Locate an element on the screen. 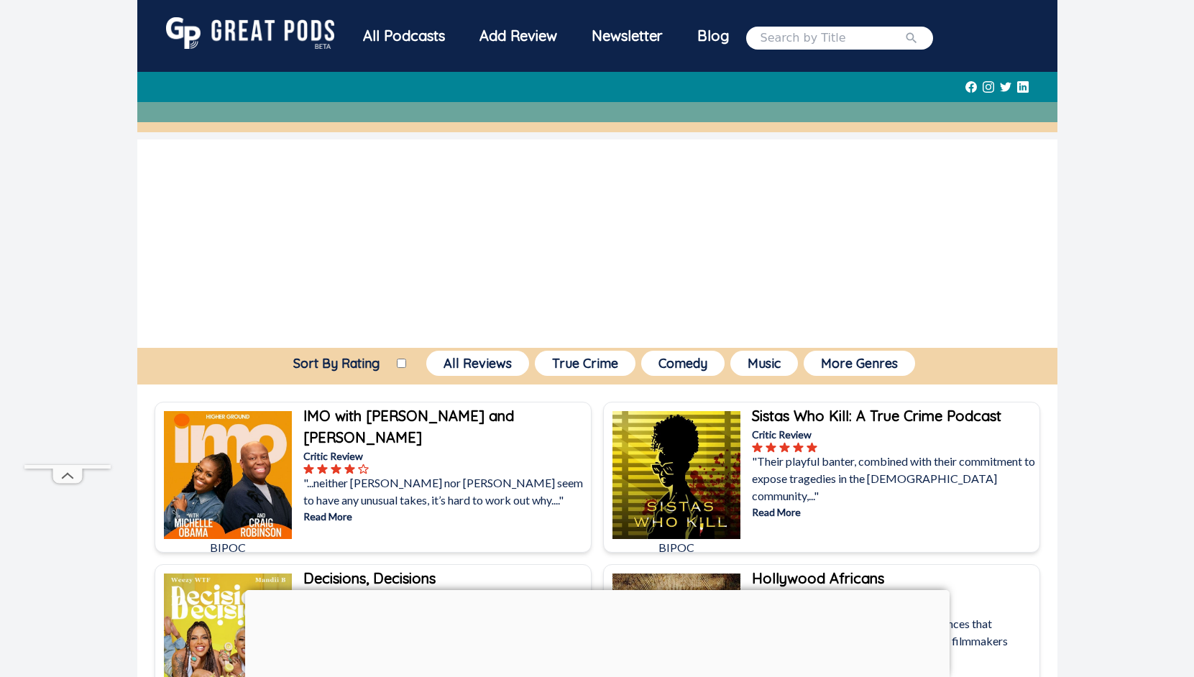 The height and width of the screenshot is (677, 1194). a: True Crime is located at coordinates (585, 363).